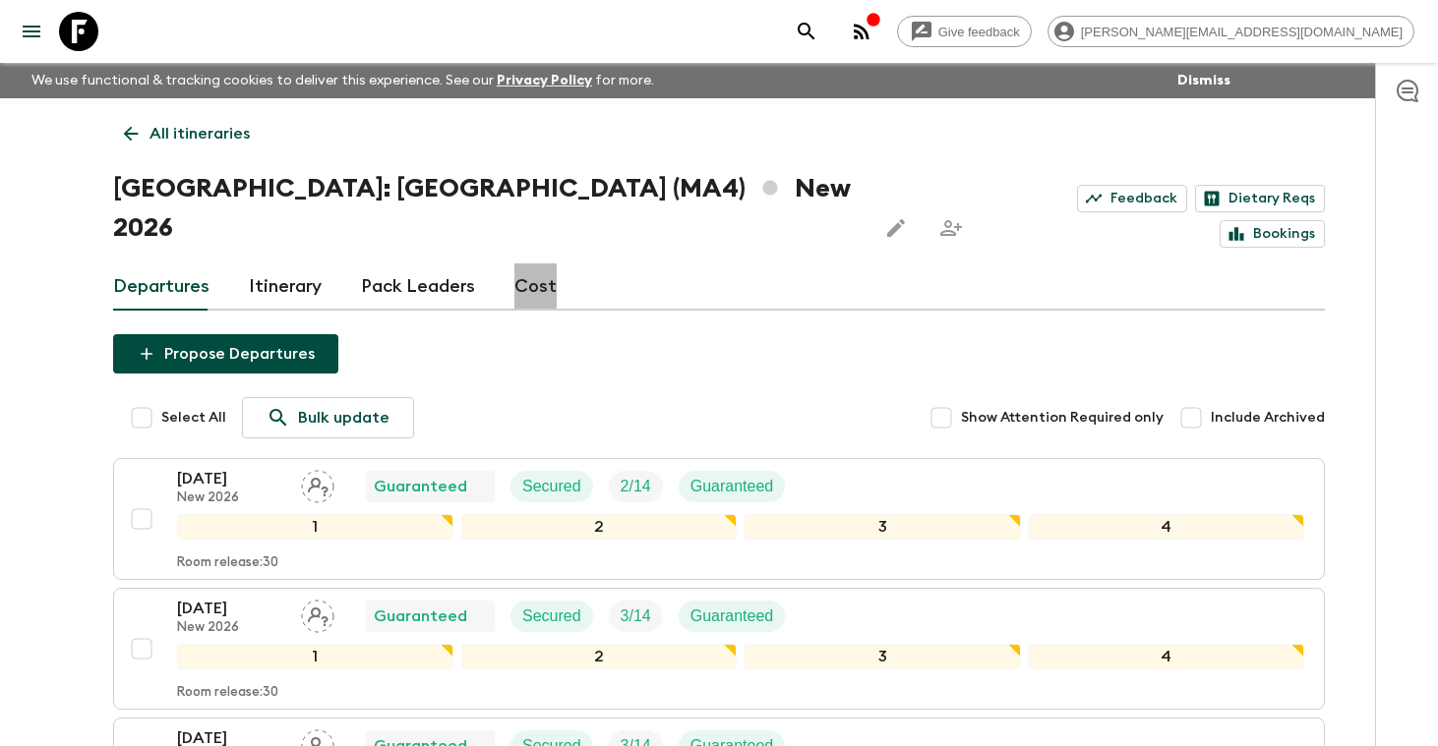 This screenshot has height=746, width=1438. I want to click on a: Bulk update, so click(328, 418).